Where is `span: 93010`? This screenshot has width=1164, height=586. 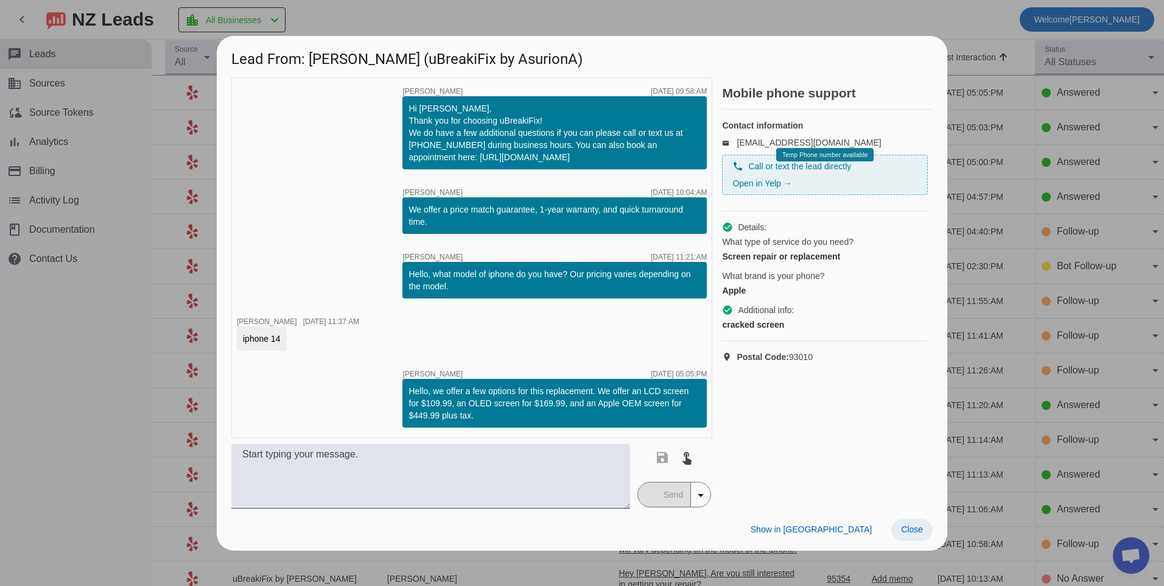 span: 93010 is located at coordinates (774, 357).